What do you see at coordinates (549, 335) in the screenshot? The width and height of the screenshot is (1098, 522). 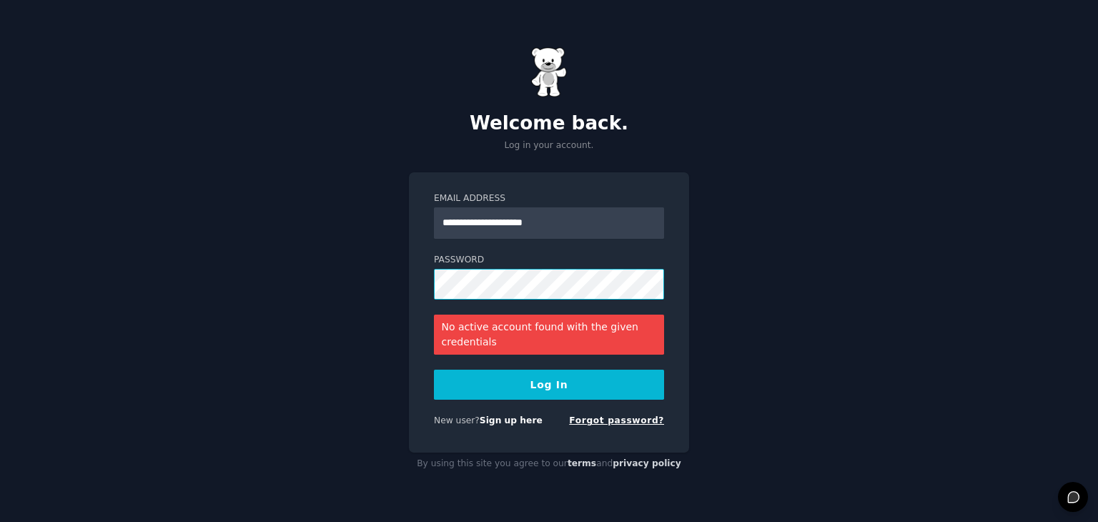 I see `div: No active account found with the given credentials` at bounding box center [549, 335].